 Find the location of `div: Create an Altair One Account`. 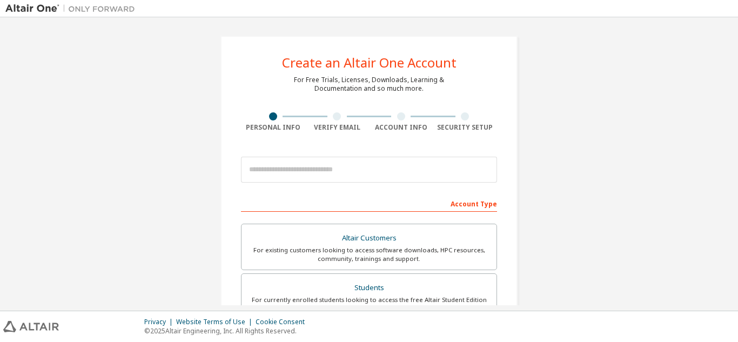

div: Create an Altair One Account is located at coordinates (369, 63).